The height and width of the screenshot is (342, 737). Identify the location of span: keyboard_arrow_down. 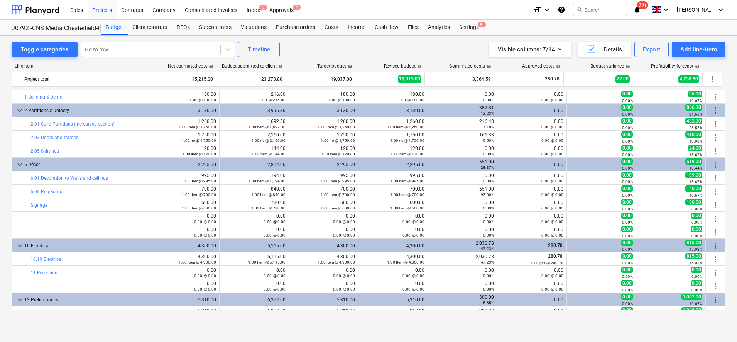
(20, 164).